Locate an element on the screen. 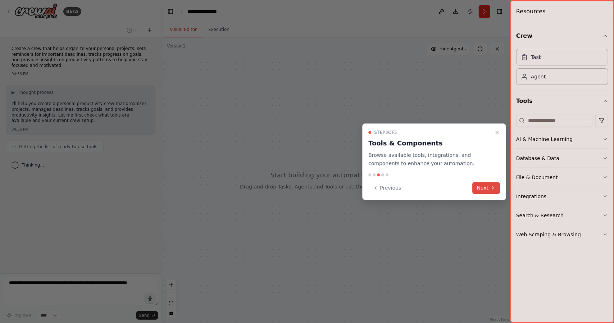 This screenshot has height=323, width=614. button: Close walkthrough is located at coordinates (497, 132).